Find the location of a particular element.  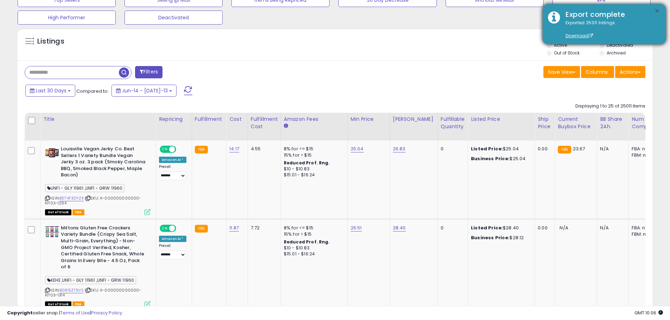

a: 26.51 is located at coordinates (356, 228).